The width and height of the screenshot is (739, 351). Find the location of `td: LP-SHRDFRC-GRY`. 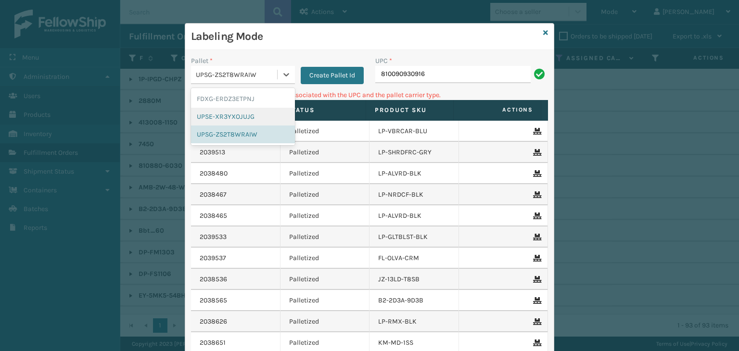

td: LP-SHRDFRC-GRY is located at coordinates (414, 153).